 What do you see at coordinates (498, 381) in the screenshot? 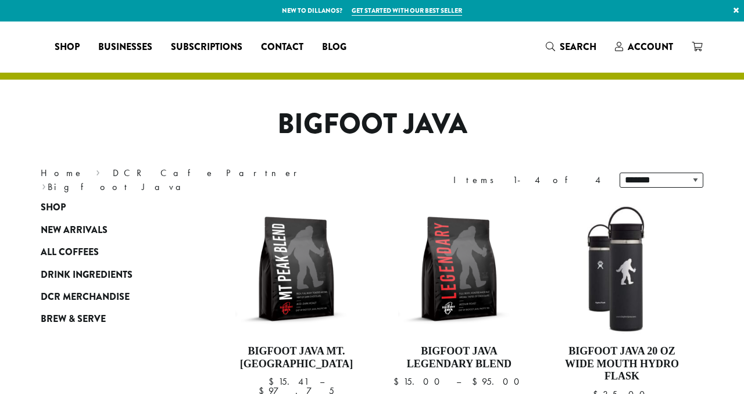
I see `bdi: 95.00` at bounding box center [498, 381].